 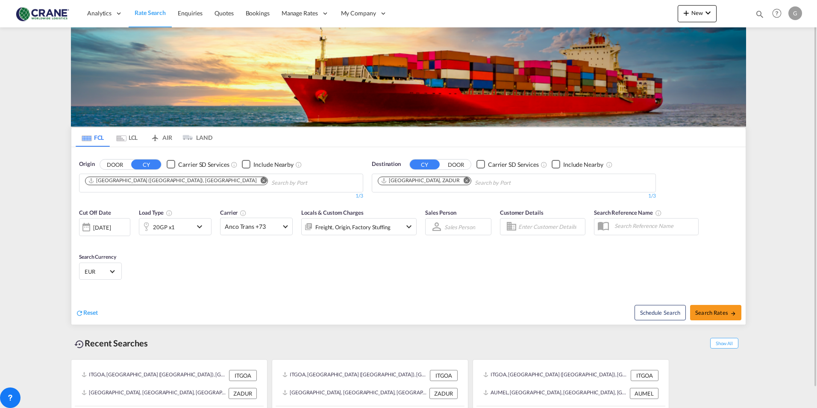 I want to click on input: Search Reference Name, so click(x=654, y=226).